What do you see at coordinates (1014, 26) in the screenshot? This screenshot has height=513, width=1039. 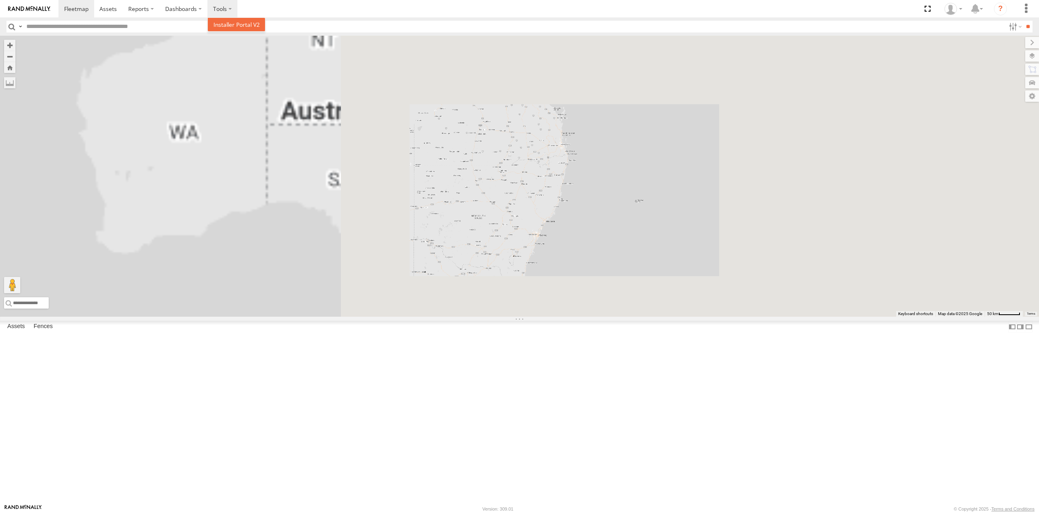 I see `label: Search Filter Options` at bounding box center [1014, 26].